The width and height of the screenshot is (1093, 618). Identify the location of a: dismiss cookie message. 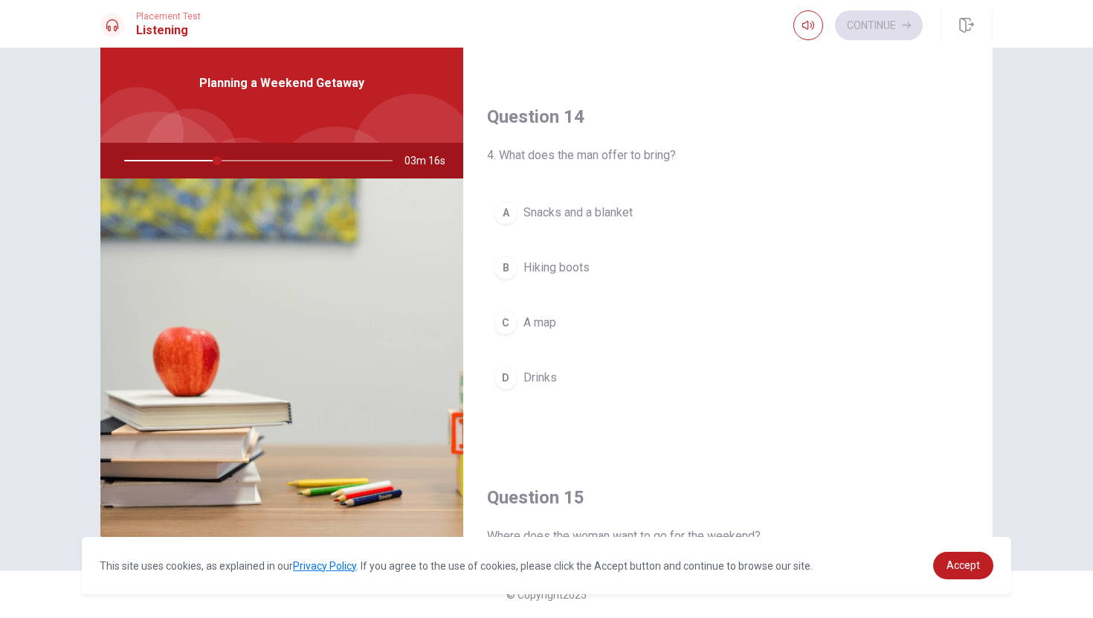
(963, 565).